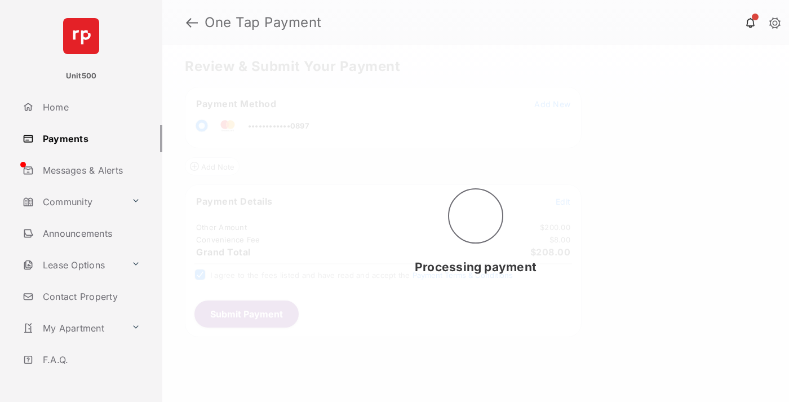 The image size is (789, 402). What do you see at coordinates (476, 267) in the screenshot?
I see `span: Processing payment` at bounding box center [476, 267].